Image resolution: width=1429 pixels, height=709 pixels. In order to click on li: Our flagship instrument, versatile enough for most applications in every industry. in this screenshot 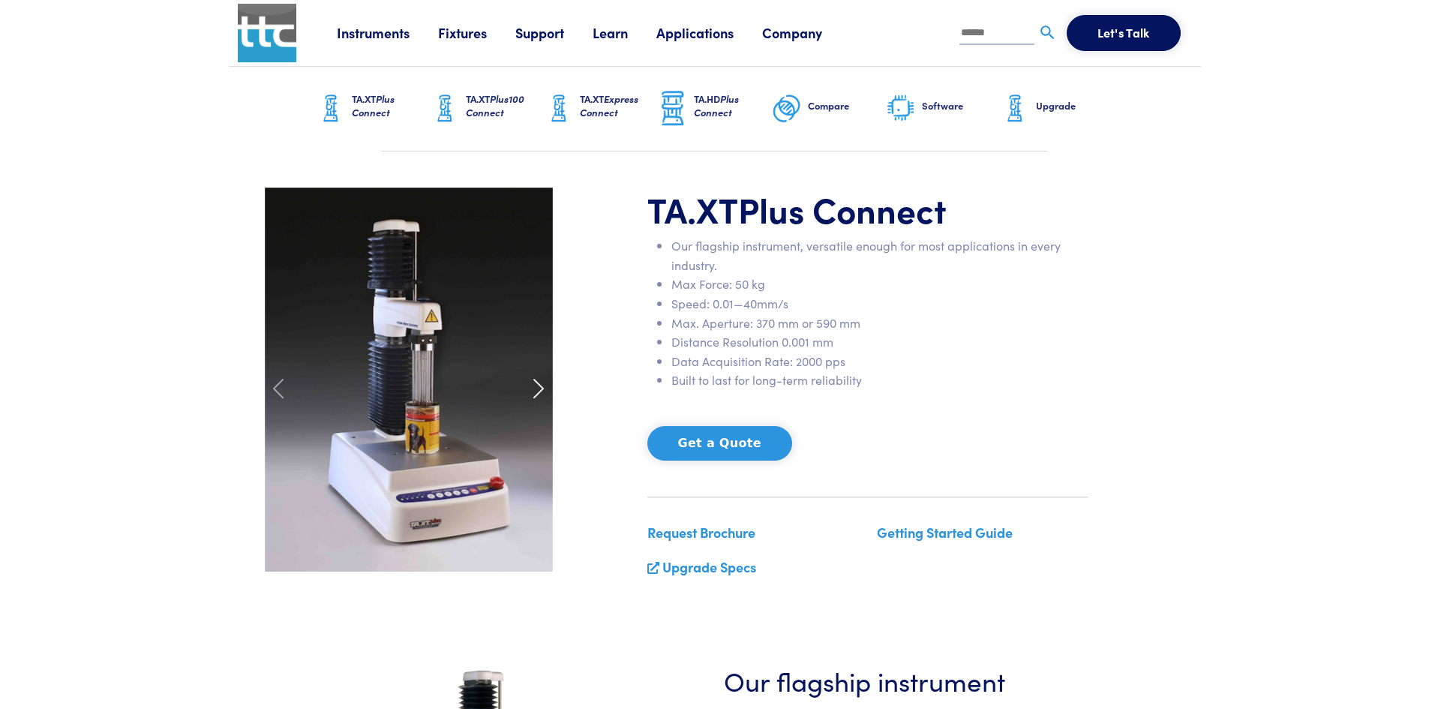, I will do `click(880, 255)`.